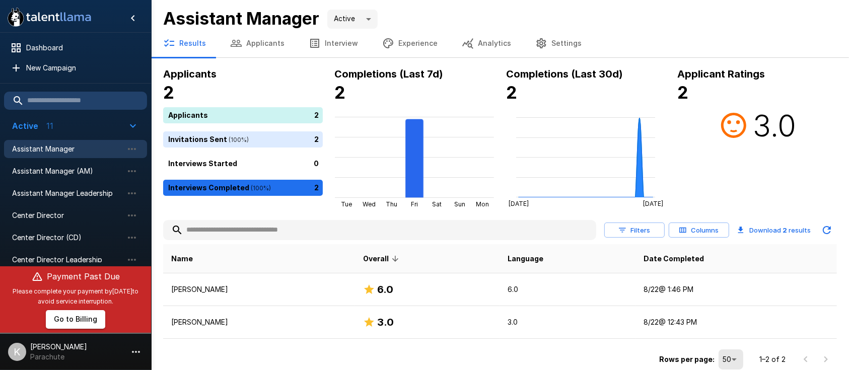 The height and width of the screenshot is (370, 849). Describe the element at coordinates (568, 322) in the screenshot. I see `p: 3.0` at that location.